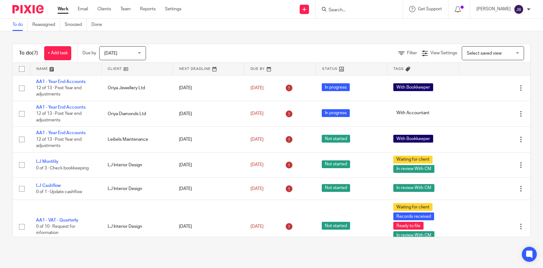  I want to click on a: Snoozed, so click(76, 25).